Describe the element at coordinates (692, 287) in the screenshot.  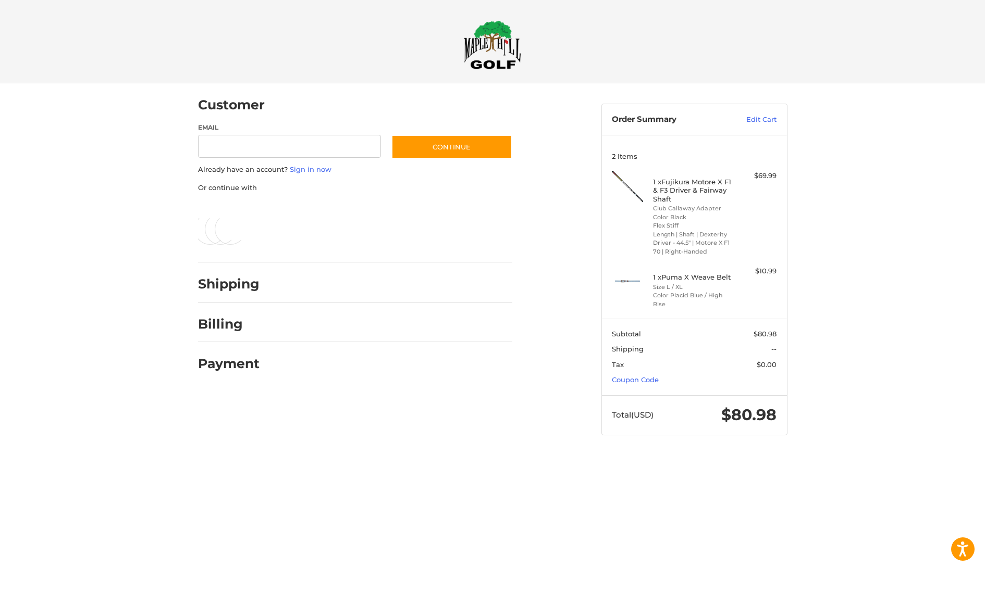
I see `li: Size L / XL` at that location.